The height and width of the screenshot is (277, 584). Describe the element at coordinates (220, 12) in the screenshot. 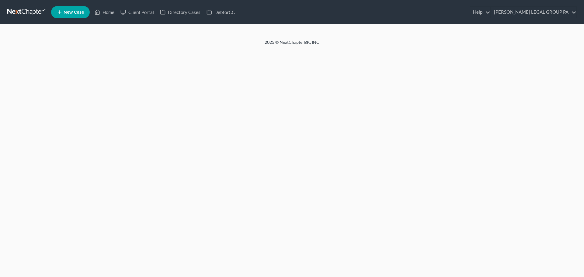

I see `a: DebtorCC` at that location.